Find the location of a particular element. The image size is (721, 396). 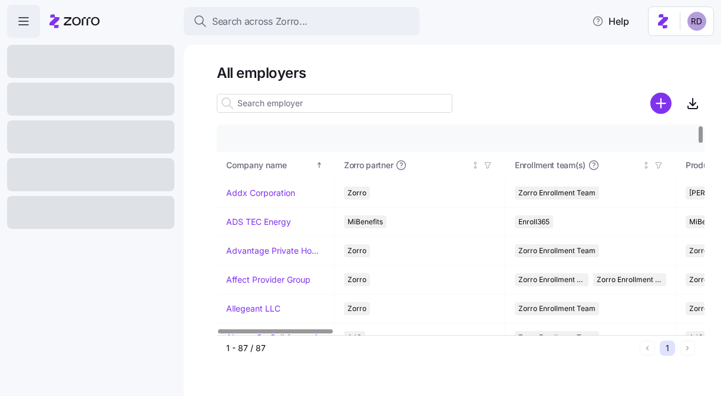

input: Search employer is located at coordinates (335, 103).